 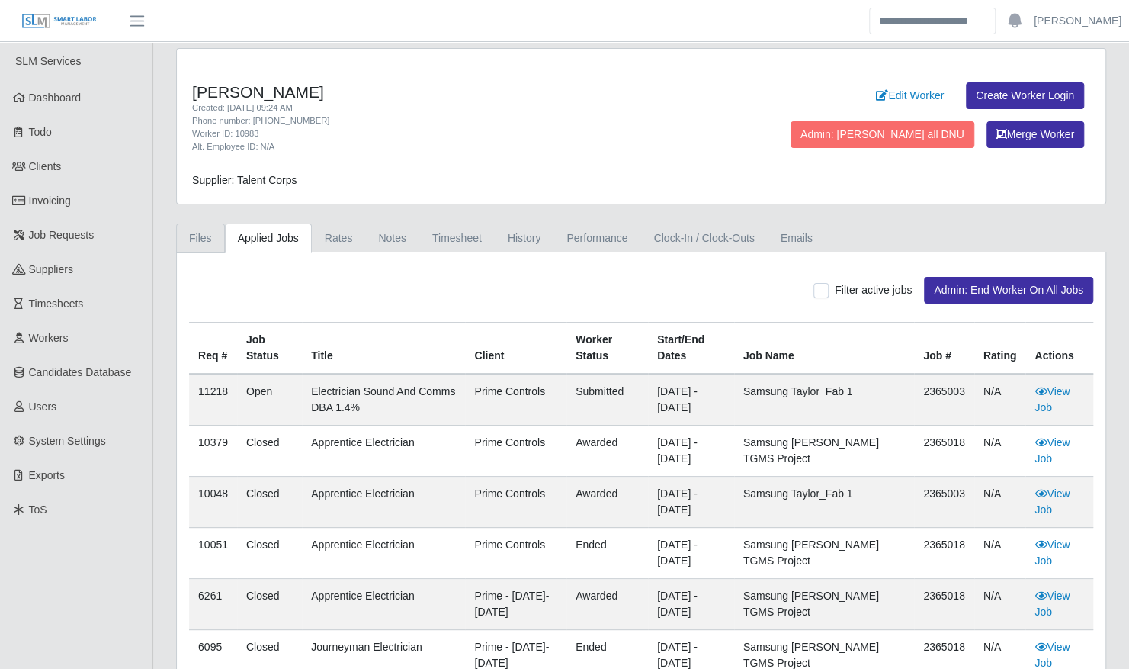 I want to click on td: 11218, so click(x=213, y=400).